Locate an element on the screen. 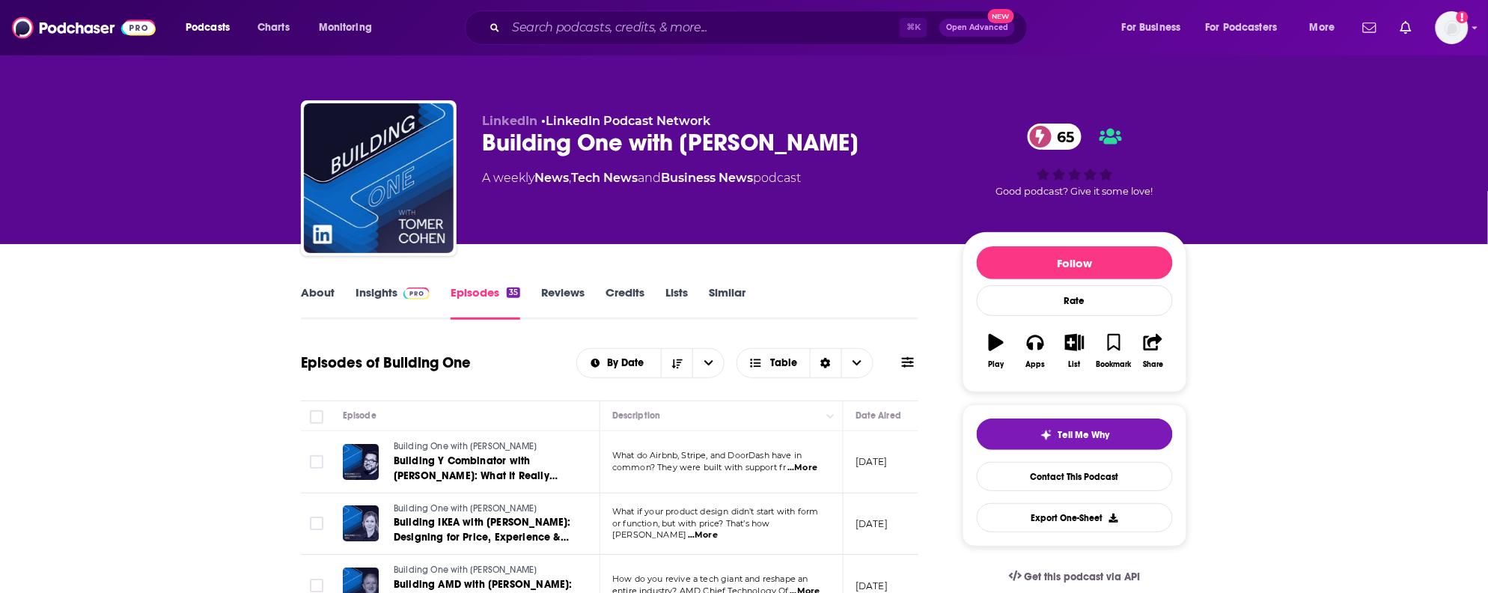 The width and height of the screenshot is (1488, 593). img: Podchaser Pro is located at coordinates (416, 293).